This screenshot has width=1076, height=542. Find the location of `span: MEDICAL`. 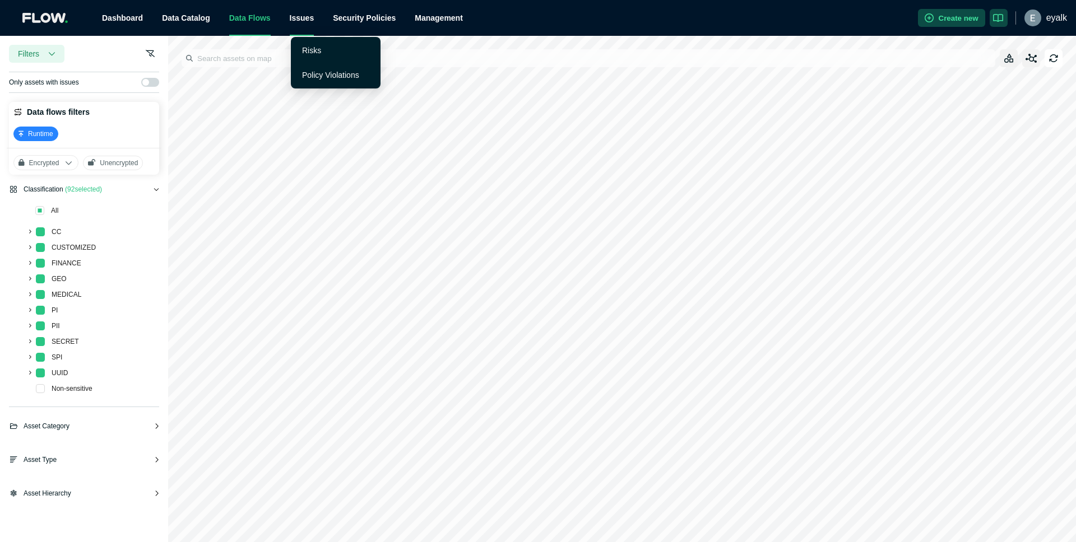

span: MEDICAL is located at coordinates (66, 295).